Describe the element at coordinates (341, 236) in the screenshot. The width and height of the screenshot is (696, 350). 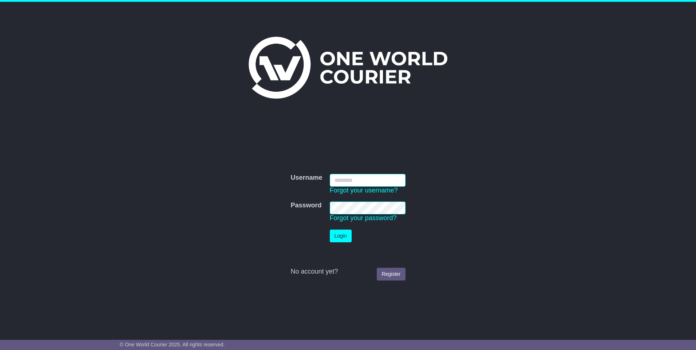
I see `button: Login` at that location.